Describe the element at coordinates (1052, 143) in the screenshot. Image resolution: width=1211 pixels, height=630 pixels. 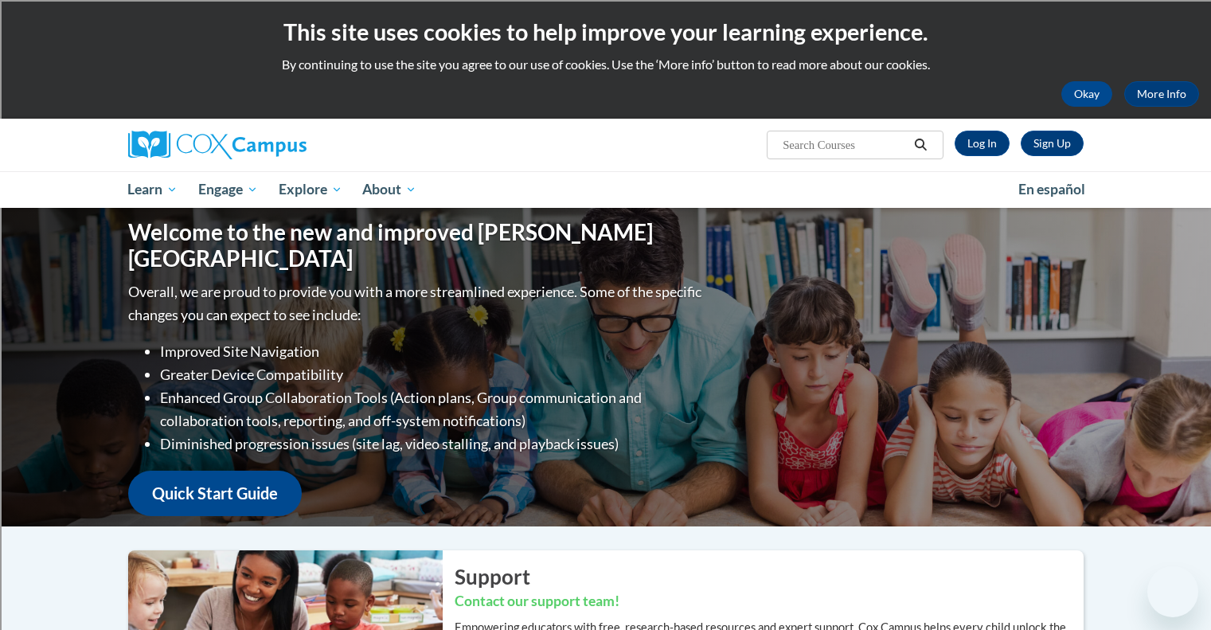
I see `a: Register` at that location.